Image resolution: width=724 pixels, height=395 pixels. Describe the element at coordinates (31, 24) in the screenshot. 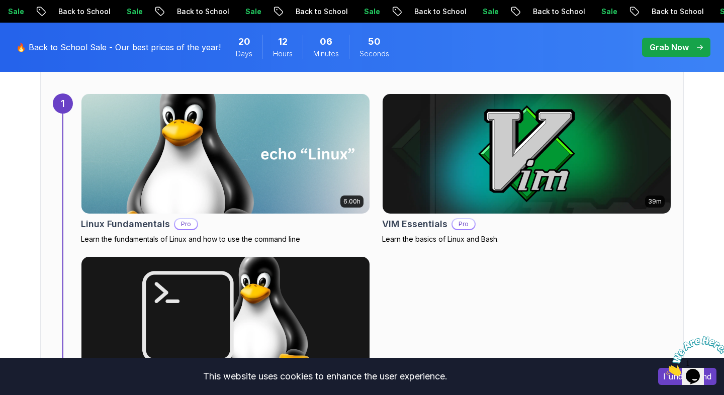

I see `div: CloseChat attention grabber` at that location.